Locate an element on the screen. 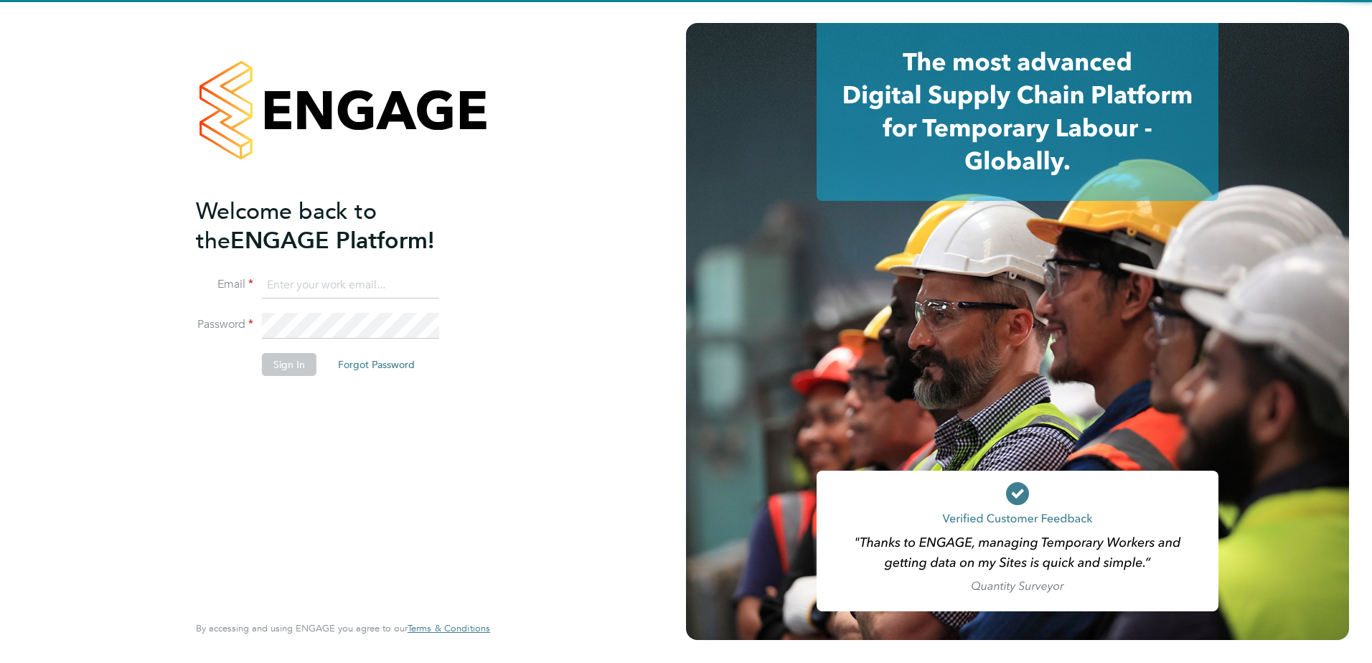 The height and width of the screenshot is (663, 1372). label: Password is located at coordinates (225, 324).